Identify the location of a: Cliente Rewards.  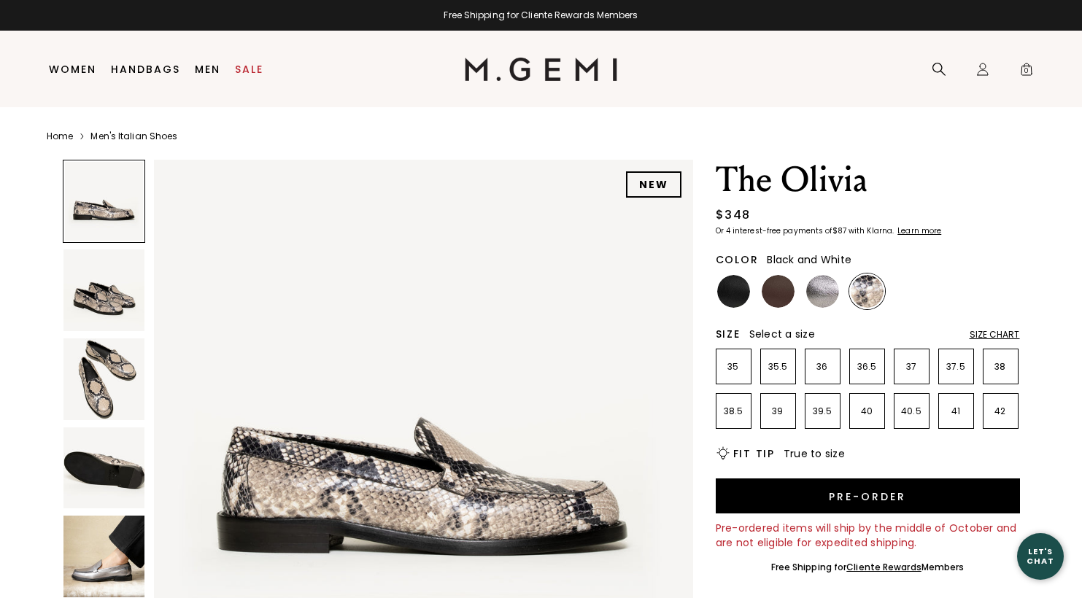
(883, 567).